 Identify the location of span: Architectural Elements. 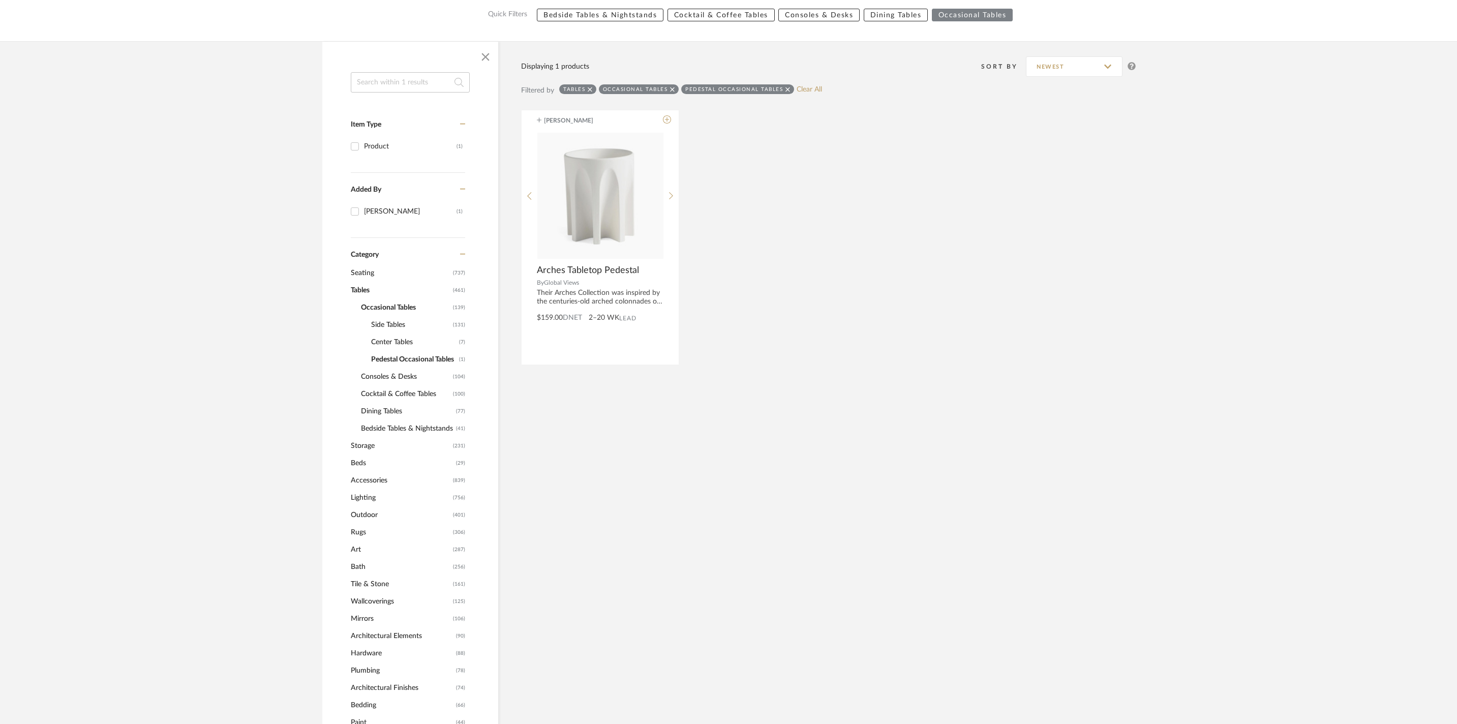
(402, 636).